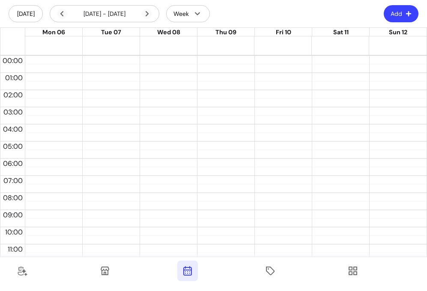 Image resolution: width=427 pixels, height=291 pixels. What do you see at coordinates (54, 33) in the screenshot?
I see `button: Mon 06` at bounding box center [54, 33].